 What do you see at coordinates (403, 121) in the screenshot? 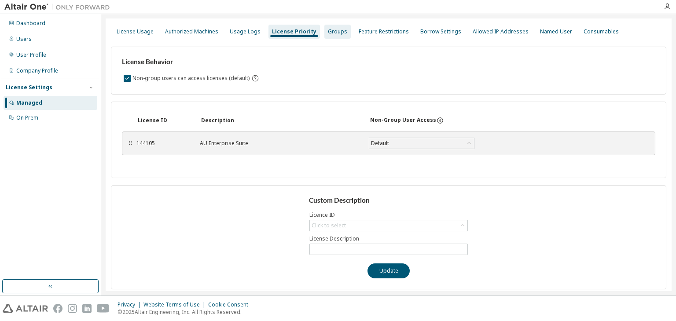
I see `div: Non-Group User Access` at bounding box center [403, 121].